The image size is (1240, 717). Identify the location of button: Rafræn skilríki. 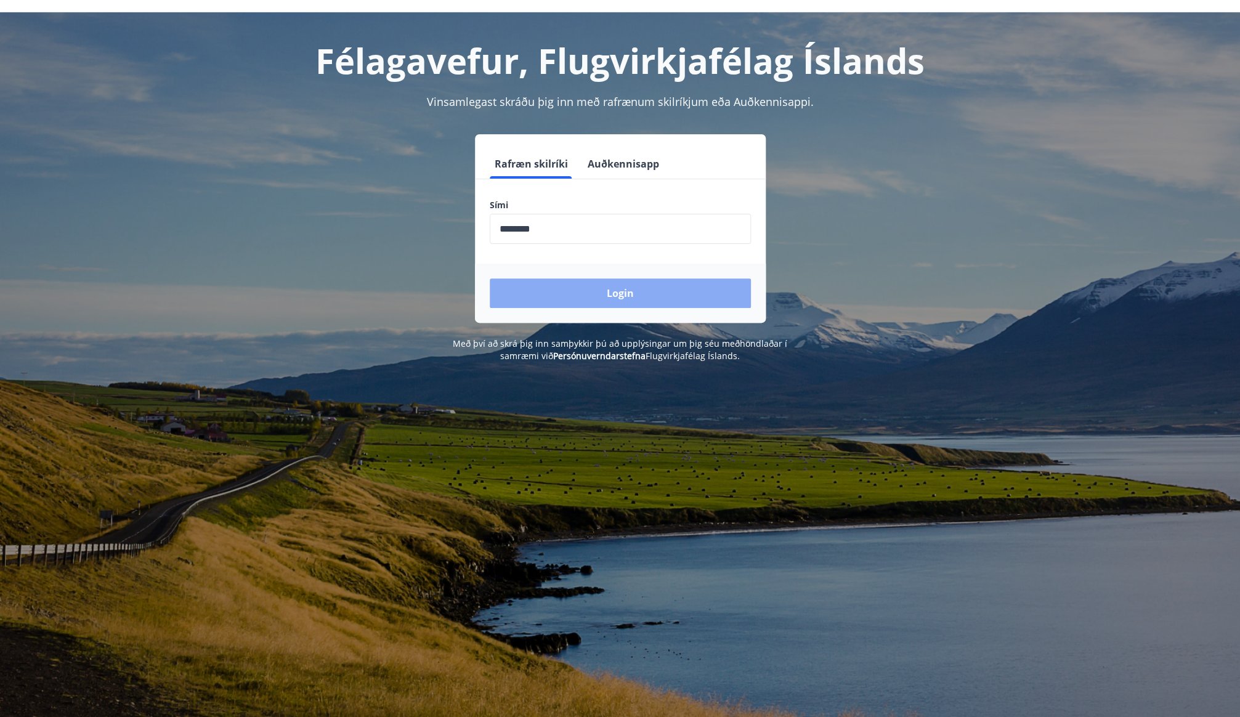
(531, 164).